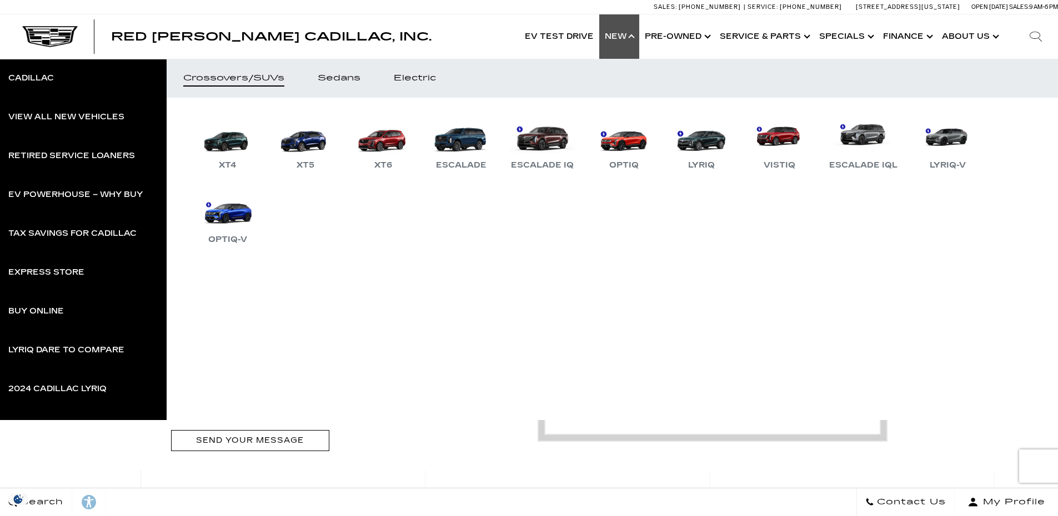 This screenshot has width=1058, height=516. I want to click on a: LYRIQ, so click(701, 143).